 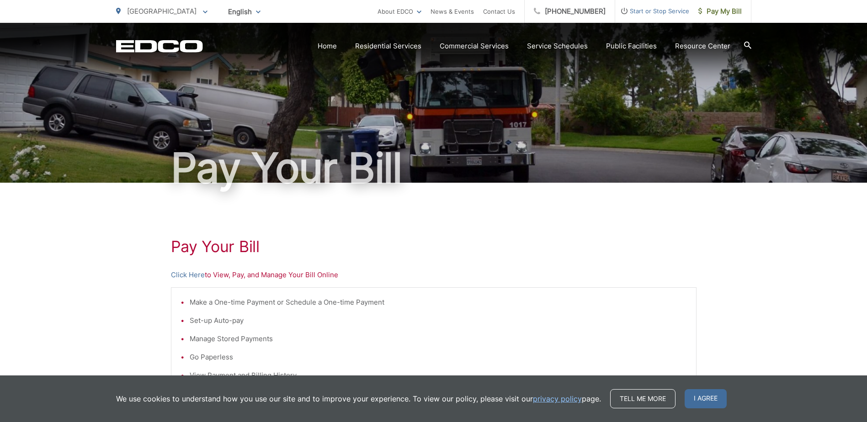 What do you see at coordinates (399, 11) in the screenshot?
I see `a: About EDCO` at bounding box center [399, 11].